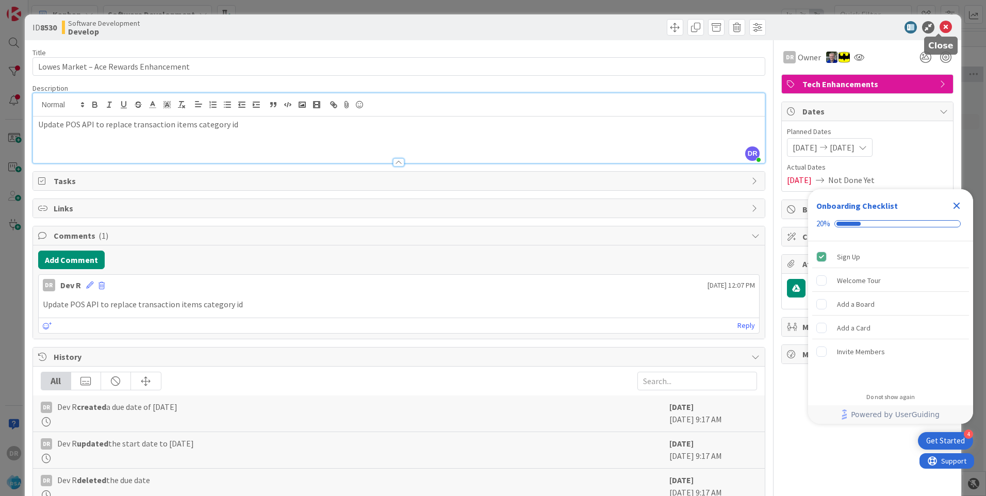  Describe the element at coordinates (890, 313) in the screenshot. I see `div: Checklist items` at that location.